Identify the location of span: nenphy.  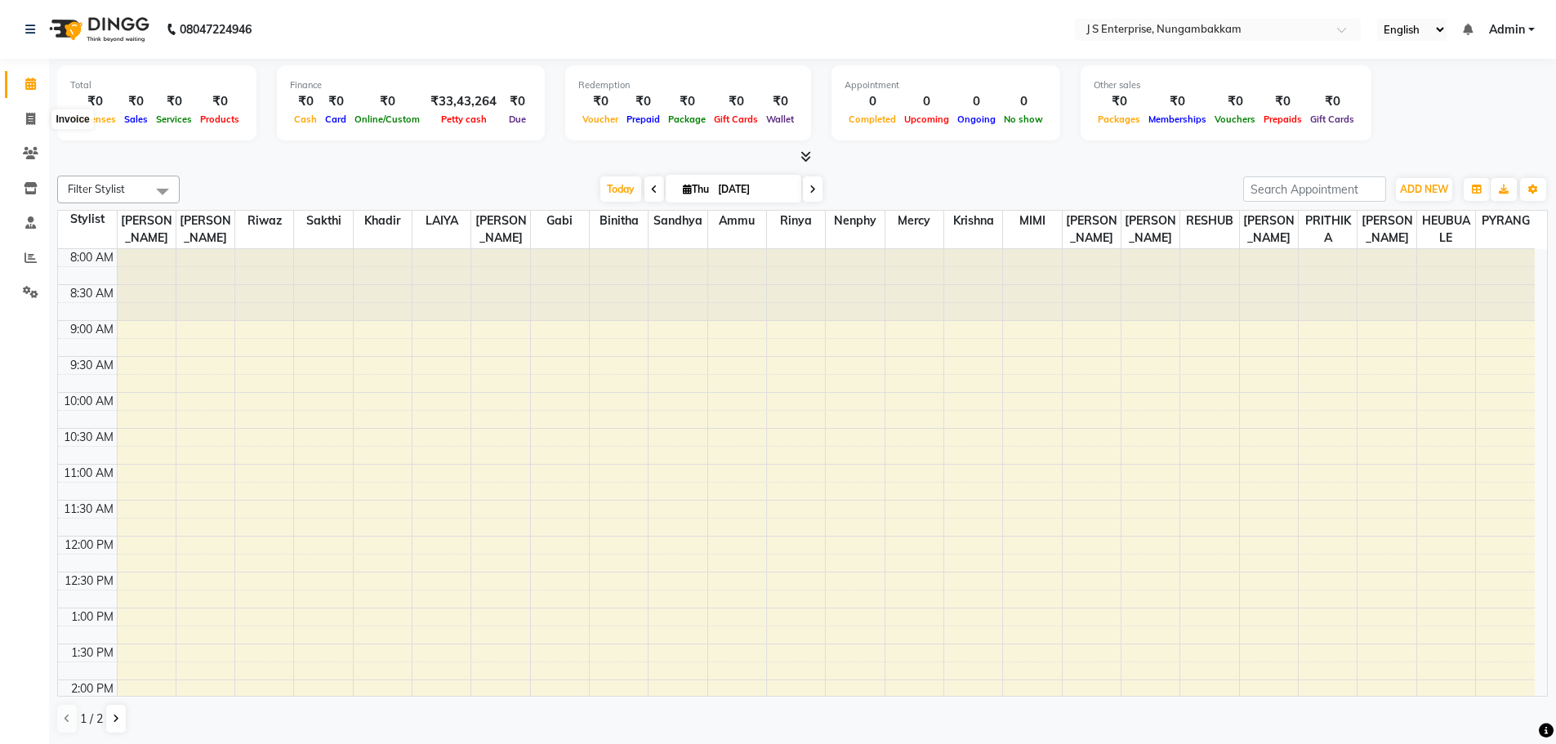
(855, 221).